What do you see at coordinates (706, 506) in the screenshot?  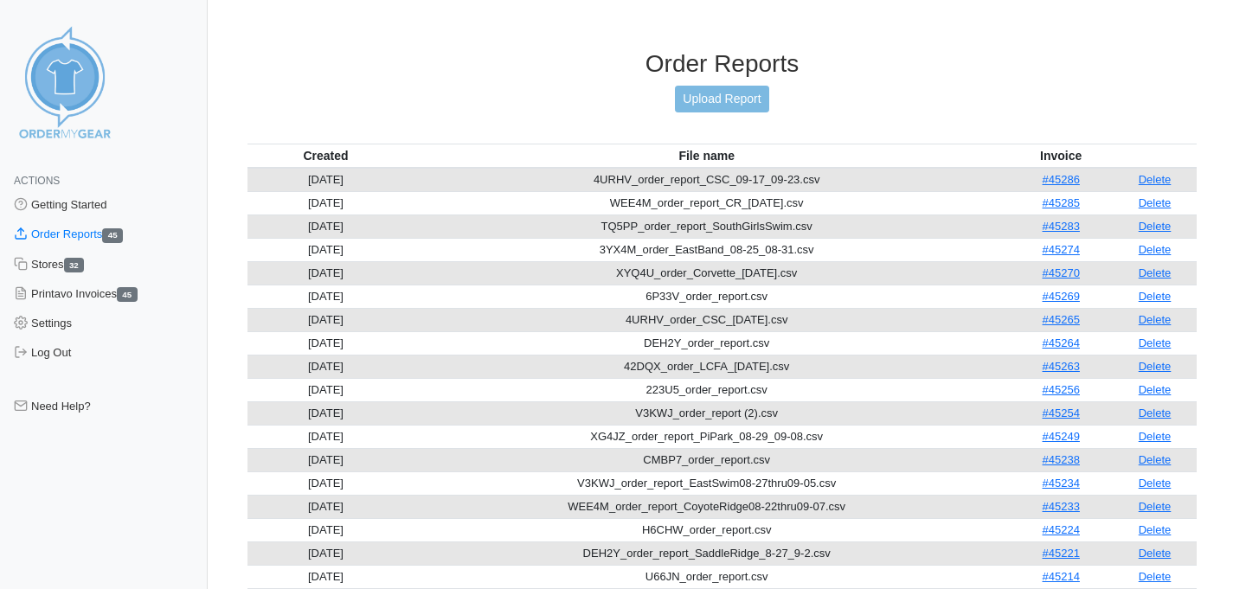 I see `td: WEE4M_order_report_CoyoteRidge08-22thru09-07.csv` at bounding box center [706, 506].